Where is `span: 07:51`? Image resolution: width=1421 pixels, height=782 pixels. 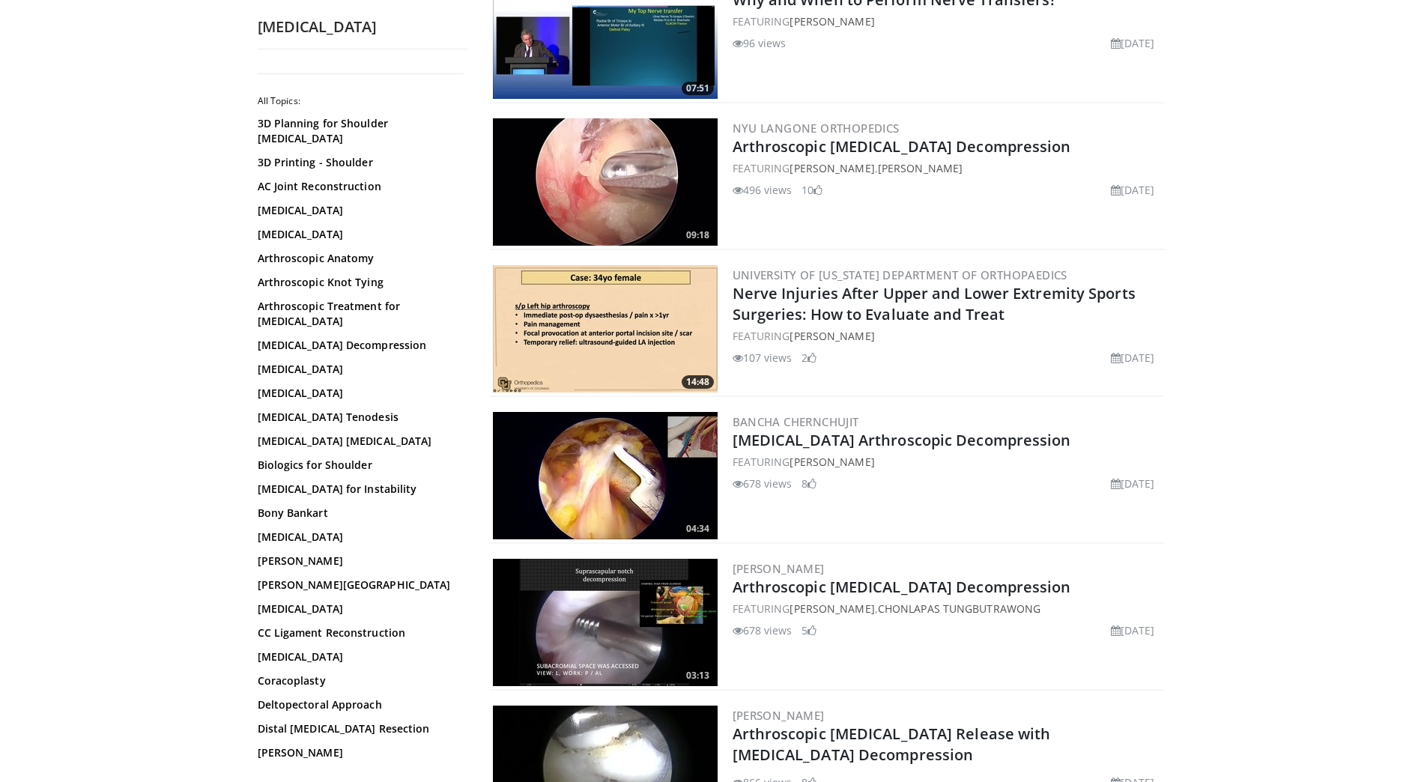
span: 07:51 is located at coordinates (698, 88).